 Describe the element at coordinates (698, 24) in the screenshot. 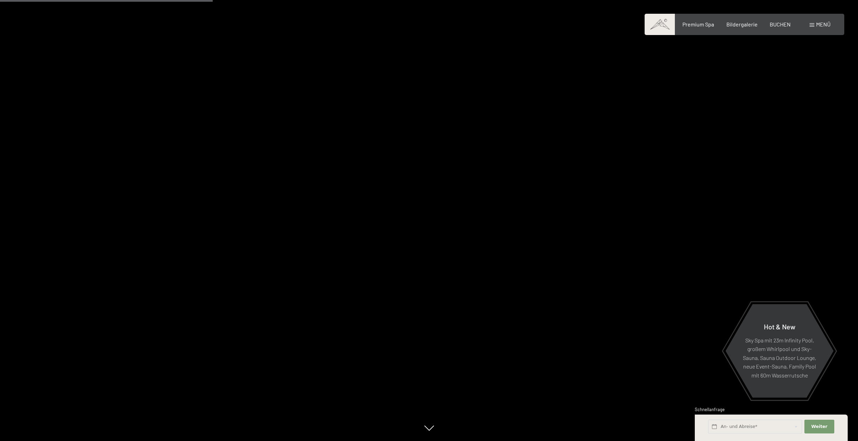

I see `span: Premium Spa` at that location.